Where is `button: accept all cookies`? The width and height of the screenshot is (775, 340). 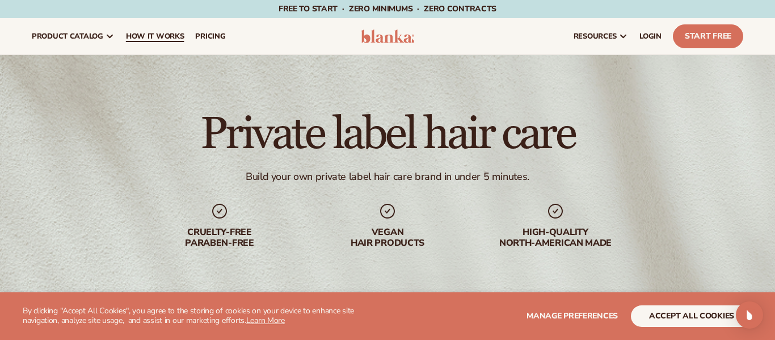 button: accept all cookies is located at coordinates (691, 316).